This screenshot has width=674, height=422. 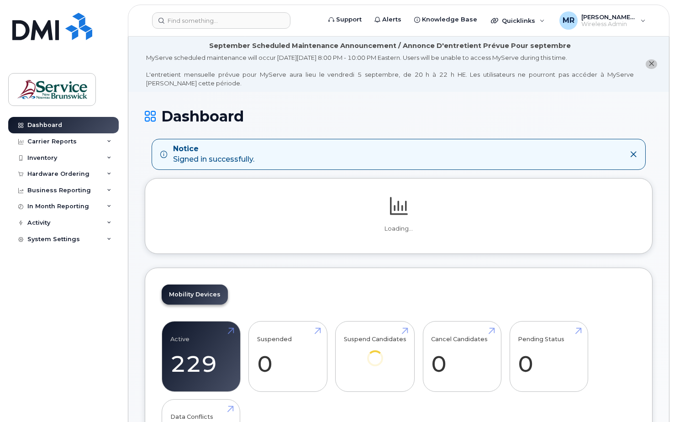 What do you see at coordinates (288, 357) in the screenshot?
I see `a: Suspended 0` at bounding box center [288, 357].